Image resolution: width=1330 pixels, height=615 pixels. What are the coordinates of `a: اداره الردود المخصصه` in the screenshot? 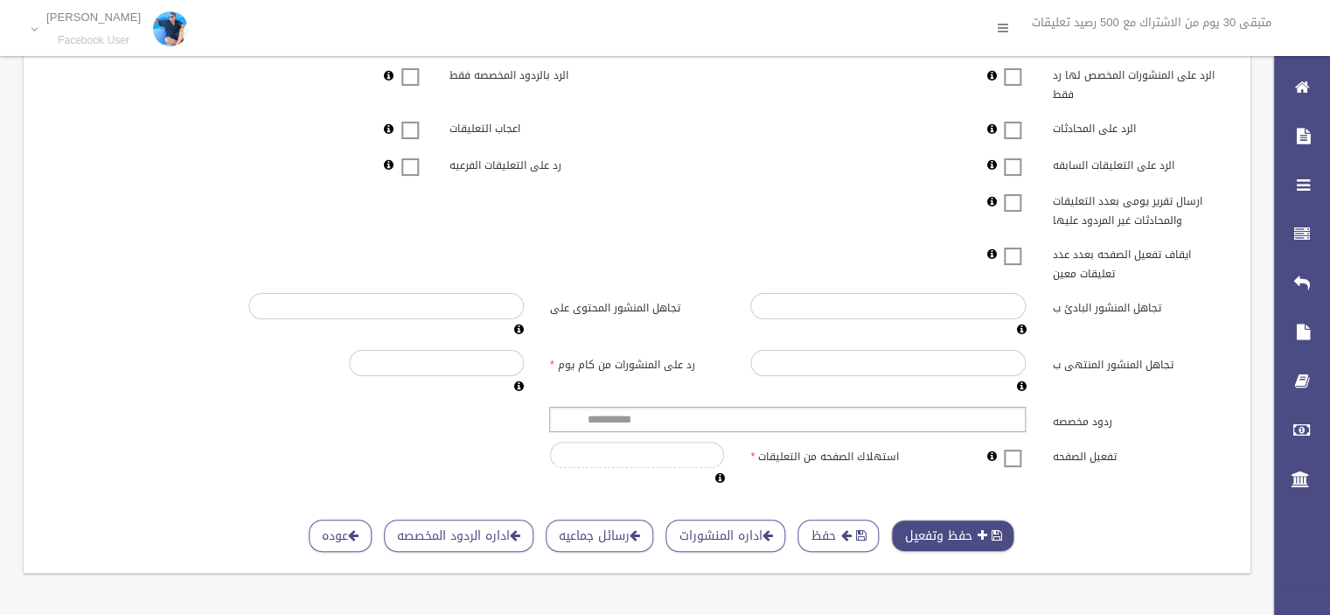 It's located at (458, 535).